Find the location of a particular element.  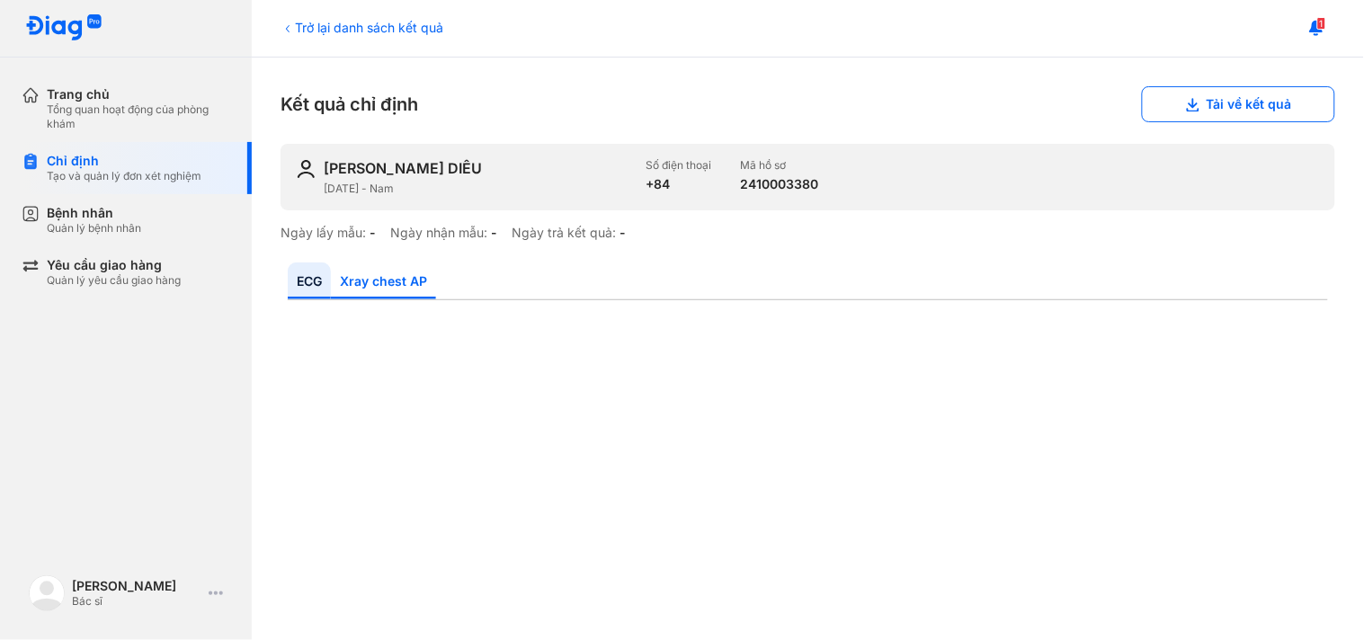

div: Tạo và quản lý đơn xét nghiệm is located at coordinates (124, 176).